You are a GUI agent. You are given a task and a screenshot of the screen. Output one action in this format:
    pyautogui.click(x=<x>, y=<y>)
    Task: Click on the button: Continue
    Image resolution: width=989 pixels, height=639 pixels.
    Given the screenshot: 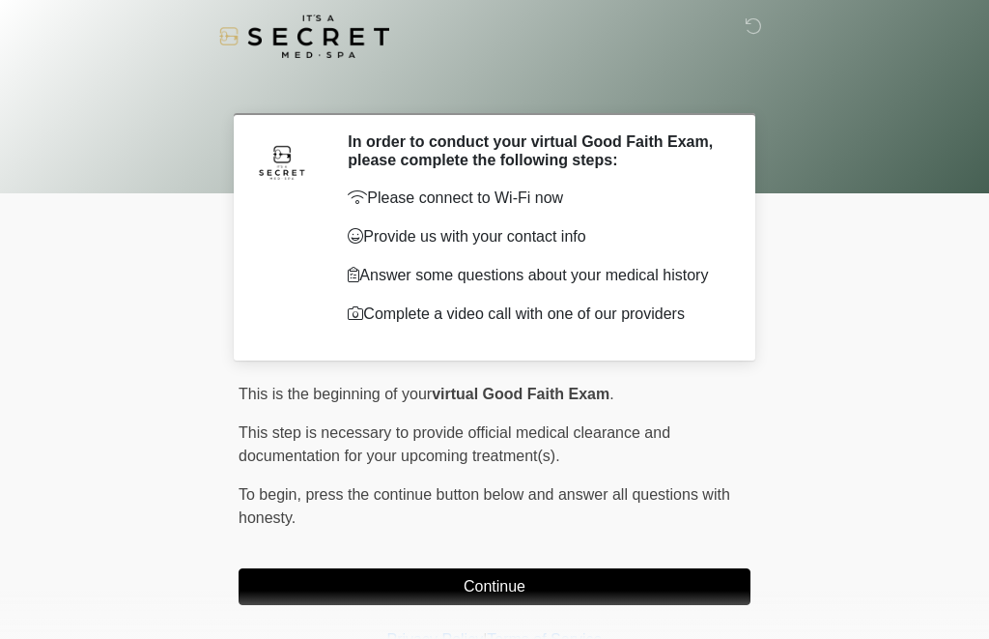 What is the action you would take?
    pyautogui.click(x=495, y=587)
    